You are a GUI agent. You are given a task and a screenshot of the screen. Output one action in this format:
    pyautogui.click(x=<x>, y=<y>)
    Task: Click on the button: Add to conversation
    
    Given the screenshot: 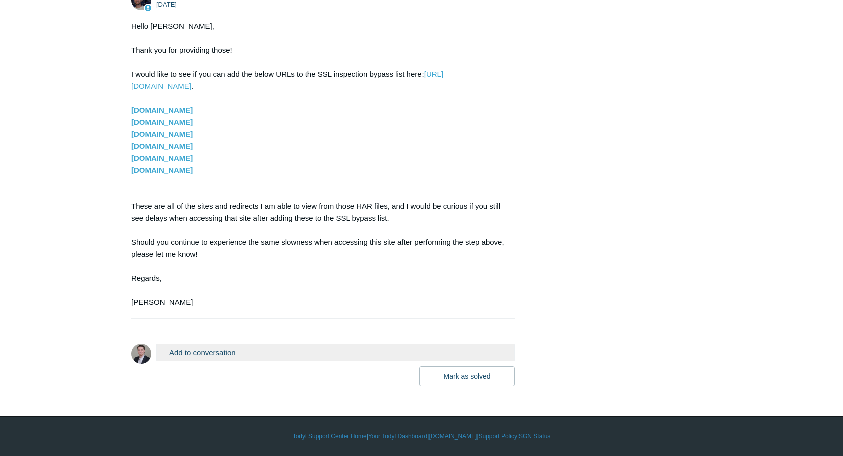 What is the action you would take?
    pyautogui.click(x=335, y=352)
    